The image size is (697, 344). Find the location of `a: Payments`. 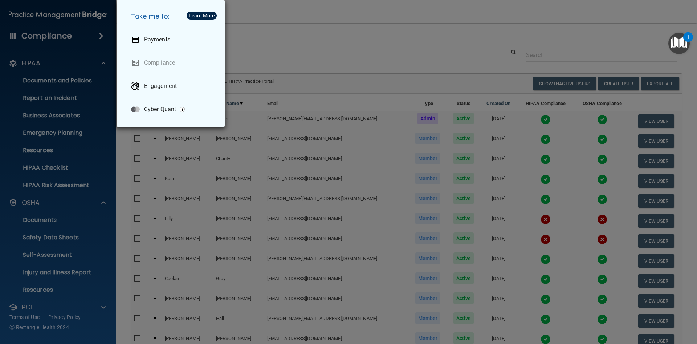

a: Payments is located at coordinates (172, 40).